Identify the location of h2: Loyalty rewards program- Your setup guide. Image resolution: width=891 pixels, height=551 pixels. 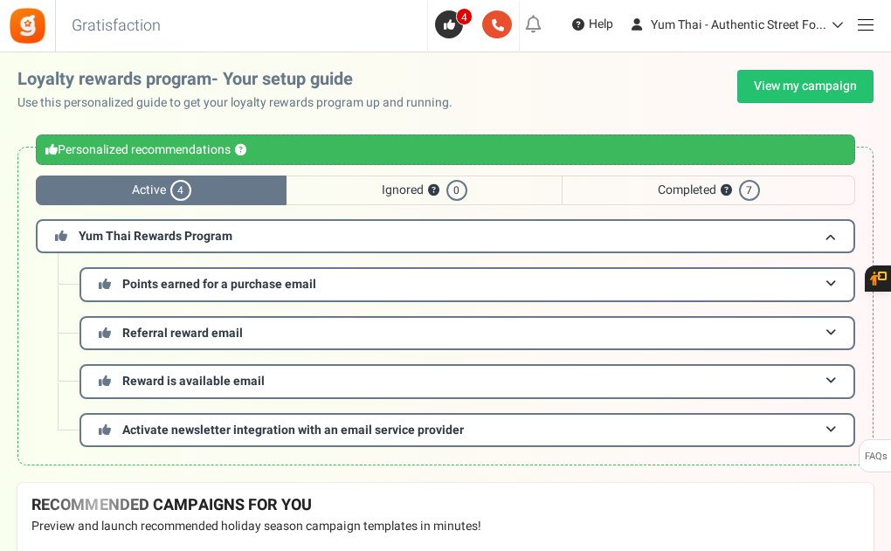
(242, 79).